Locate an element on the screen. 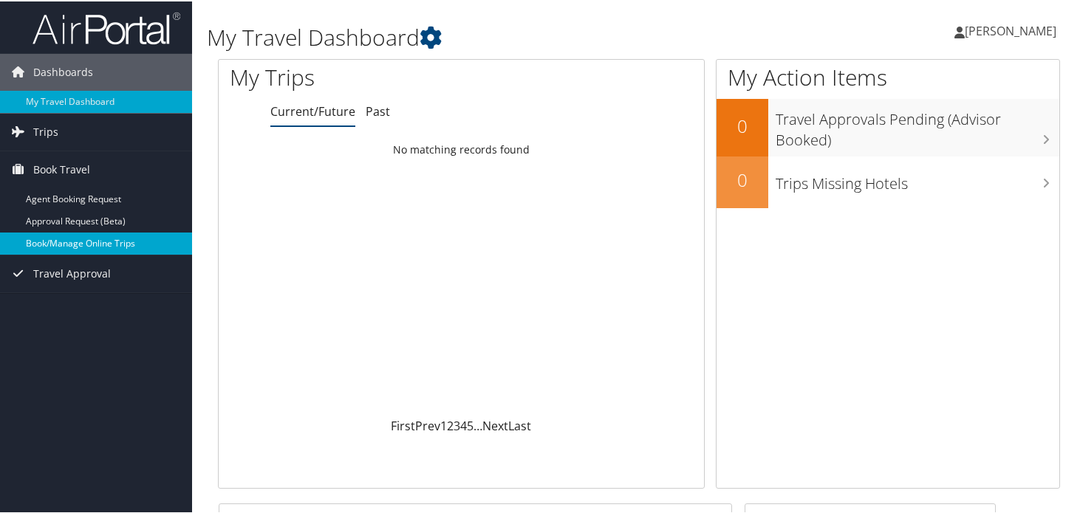 Image resolution: width=1080 pixels, height=513 pixels. td: No matching records found is located at coordinates (461, 148).